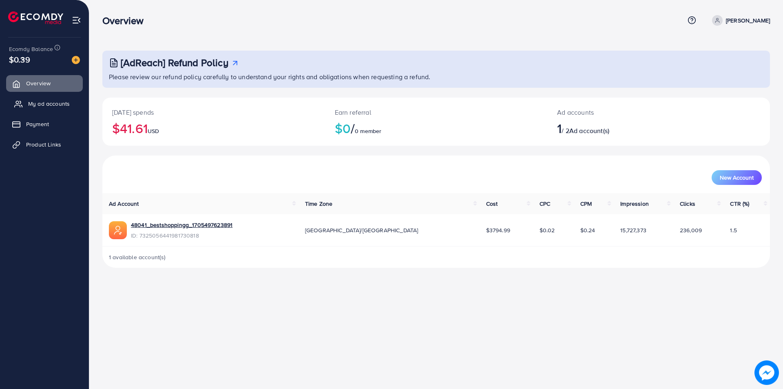 The width and height of the screenshot is (783, 389). Describe the element at coordinates (137, 257) in the screenshot. I see `span: 1 available account(s)` at that location.